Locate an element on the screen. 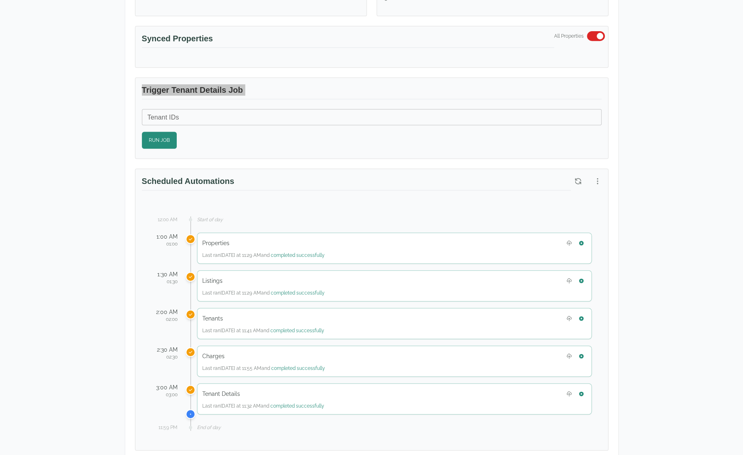 Image resolution: width=743 pixels, height=455 pixels. h3: Synced Properties is located at coordinates (348, 40).